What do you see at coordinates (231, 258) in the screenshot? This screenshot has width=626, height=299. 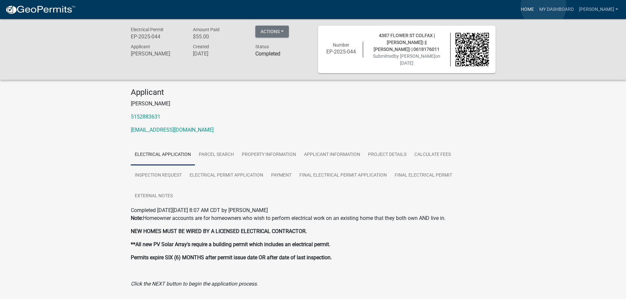 I see `strong: Permits expire SIX (6) MONTHS after permit issue date OR after date of last inspection.` at bounding box center [231, 258].